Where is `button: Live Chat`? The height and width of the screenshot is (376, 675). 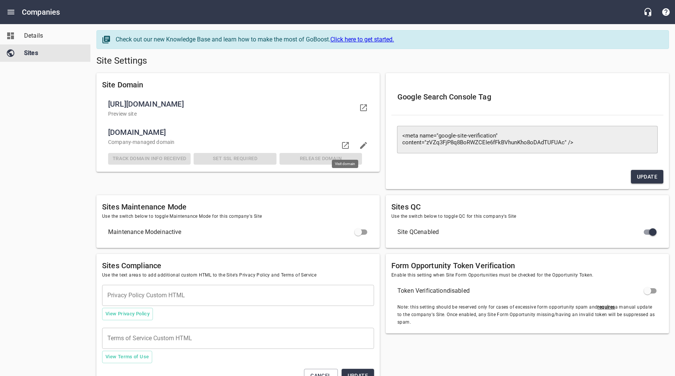 button: Live Chat is located at coordinates (647, 12).